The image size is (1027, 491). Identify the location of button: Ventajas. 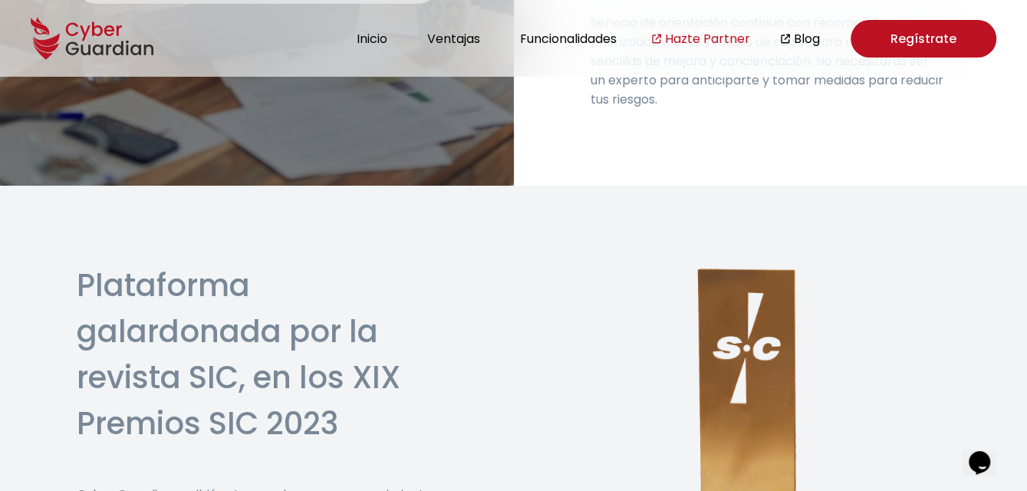
(453, 38).